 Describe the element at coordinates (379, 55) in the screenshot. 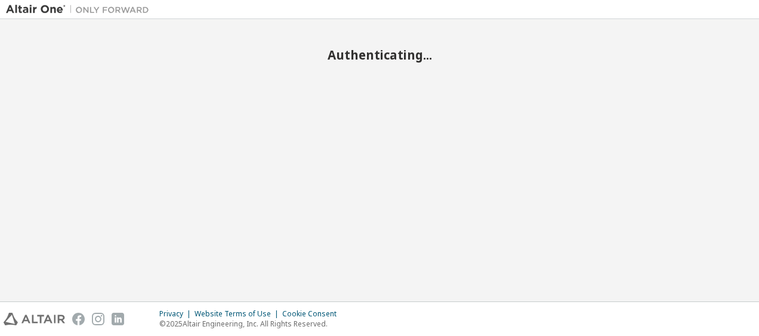

I see `h2: Authenticating...` at that location.